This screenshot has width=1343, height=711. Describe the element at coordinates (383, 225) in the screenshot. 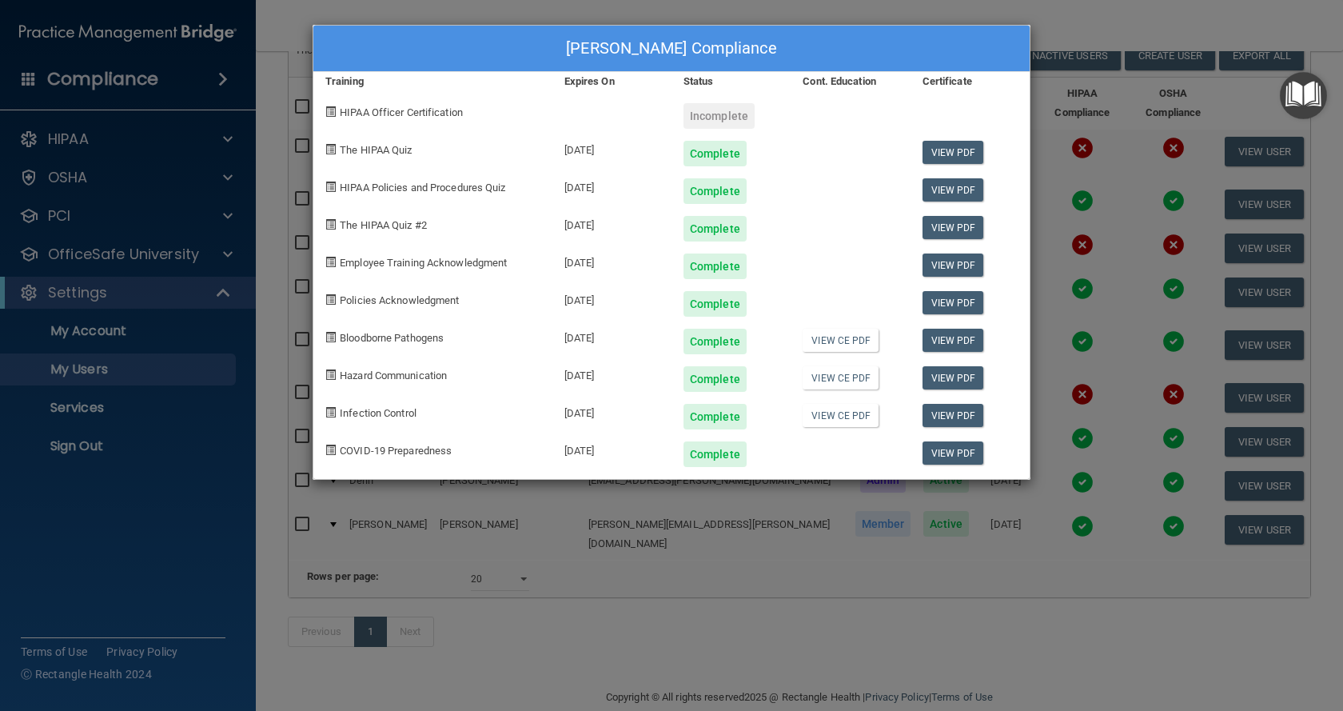

I see `span: The HIPAA Quiz #2` at that location.